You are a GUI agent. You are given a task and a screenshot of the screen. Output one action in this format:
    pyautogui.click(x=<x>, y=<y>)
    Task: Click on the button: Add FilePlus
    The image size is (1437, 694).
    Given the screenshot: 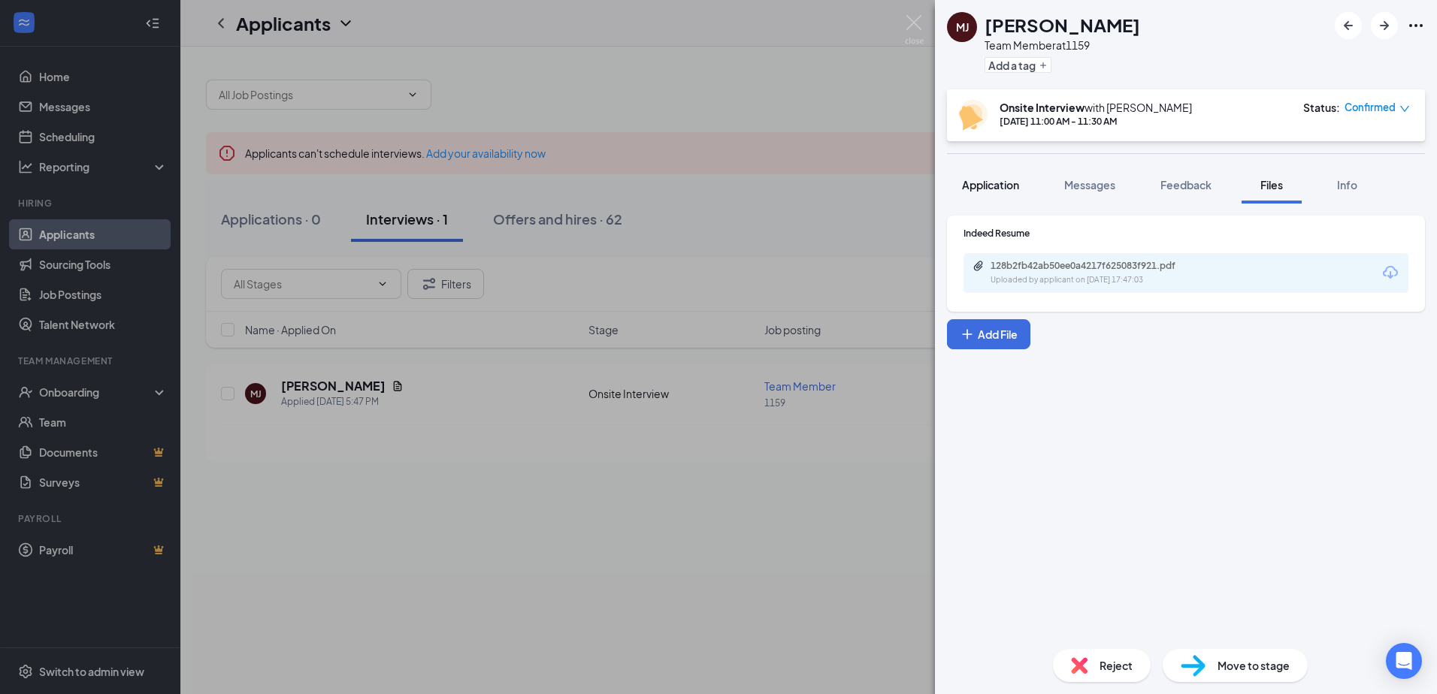 What is the action you would take?
    pyautogui.click(x=988, y=334)
    